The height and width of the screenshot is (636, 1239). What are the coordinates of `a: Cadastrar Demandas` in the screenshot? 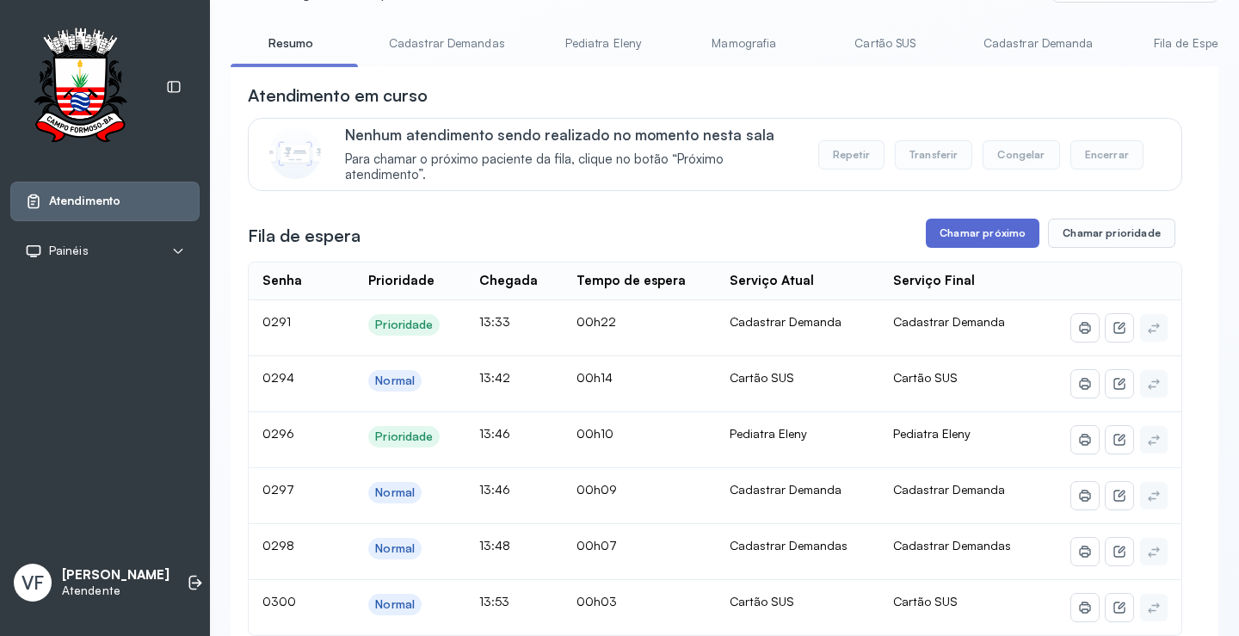 It's located at (447, 43).